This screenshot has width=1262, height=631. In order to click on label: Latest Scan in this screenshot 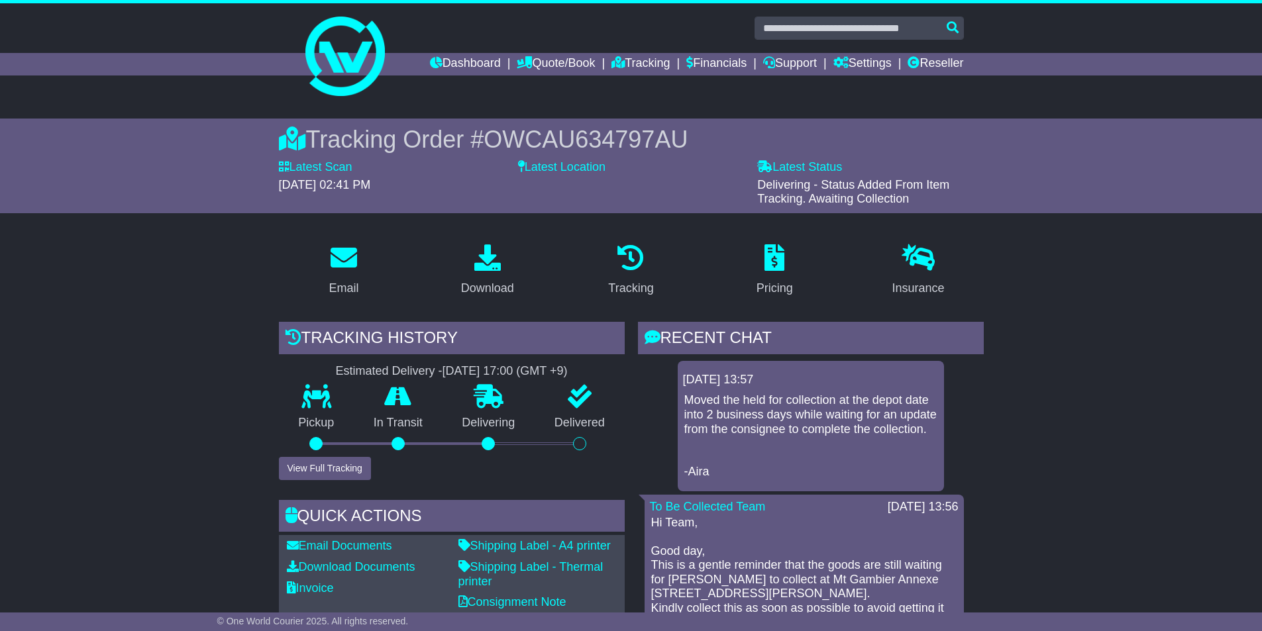, I will do `click(315, 168)`.